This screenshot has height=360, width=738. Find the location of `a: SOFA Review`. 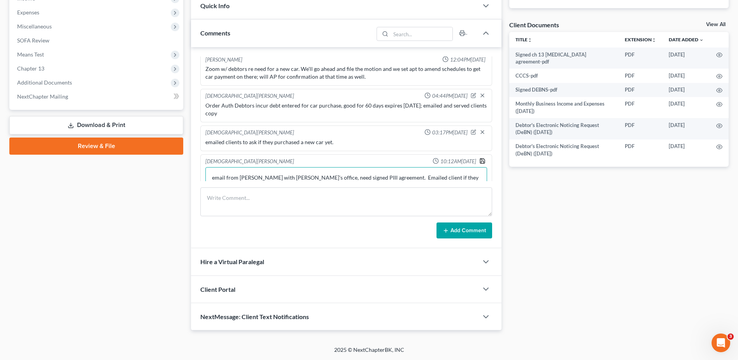

a: SOFA Review is located at coordinates (97, 40).